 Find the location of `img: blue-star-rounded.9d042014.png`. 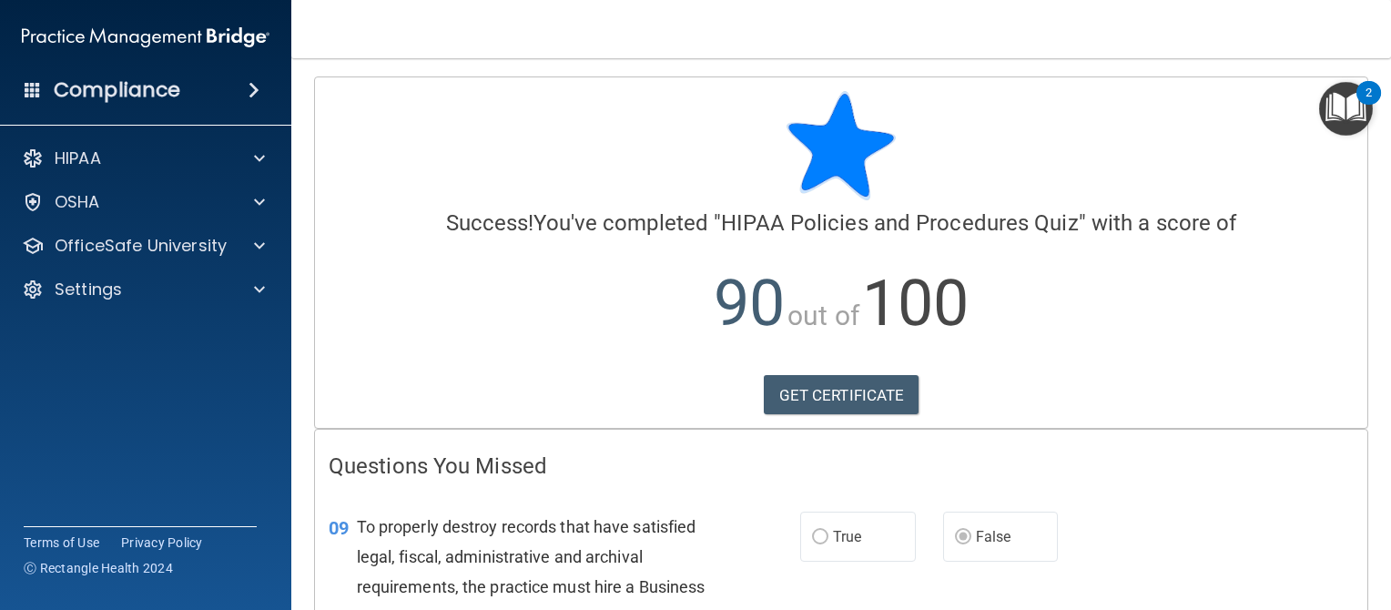

img: blue-star-rounded.9d042014.png is located at coordinates (841, 146).